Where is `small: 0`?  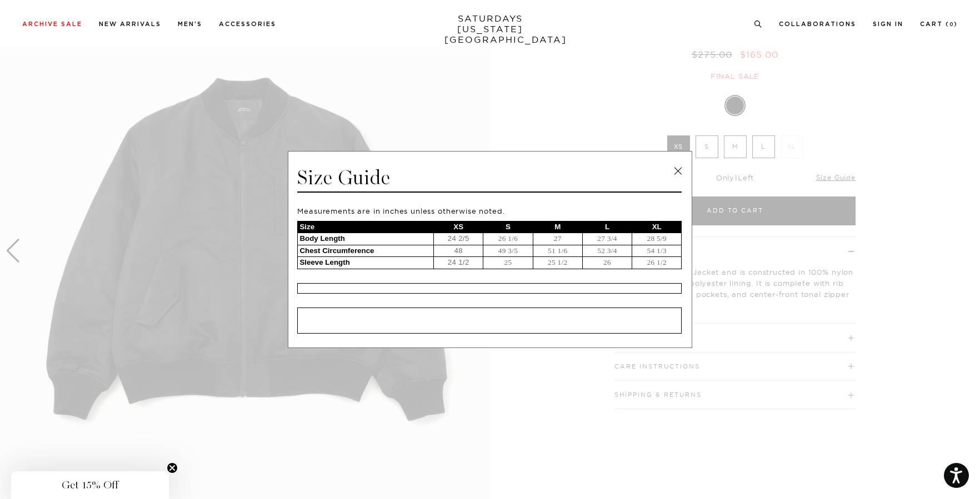
small: 0 is located at coordinates (952, 24).